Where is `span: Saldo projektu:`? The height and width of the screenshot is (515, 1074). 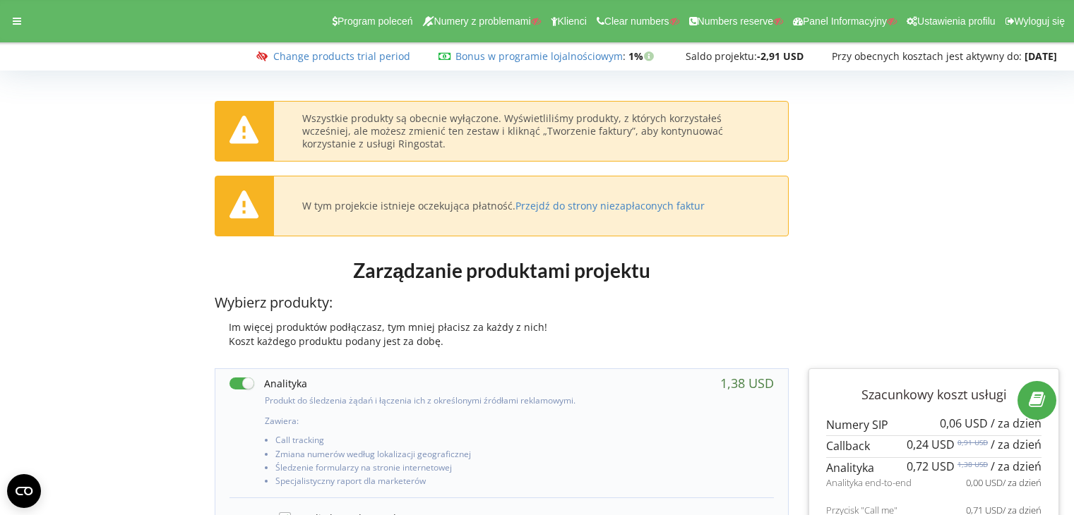
span: Saldo projektu: is located at coordinates (721, 56).